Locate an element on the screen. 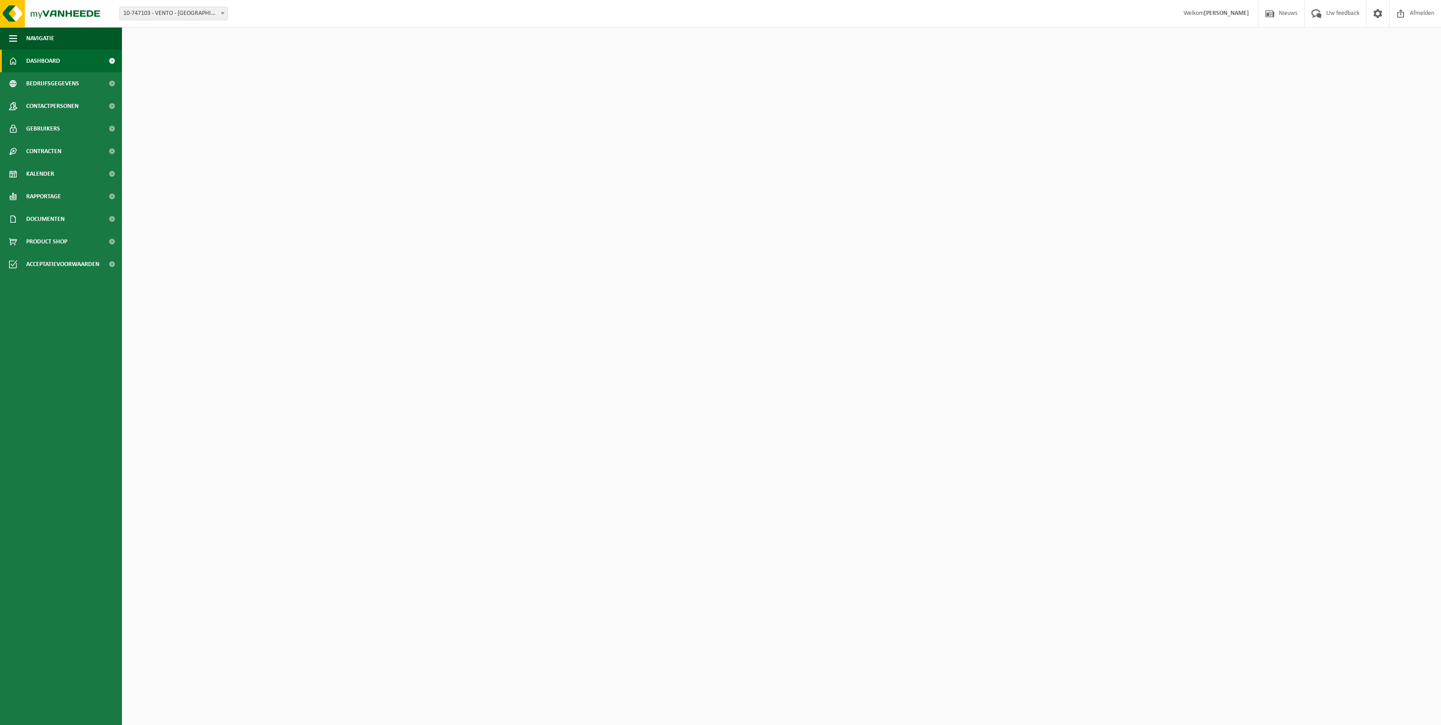  span: Kalender is located at coordinates (40, 174).